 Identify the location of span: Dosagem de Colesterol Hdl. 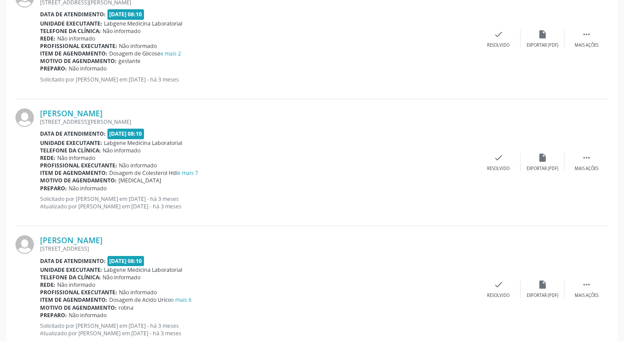
(154, 173).